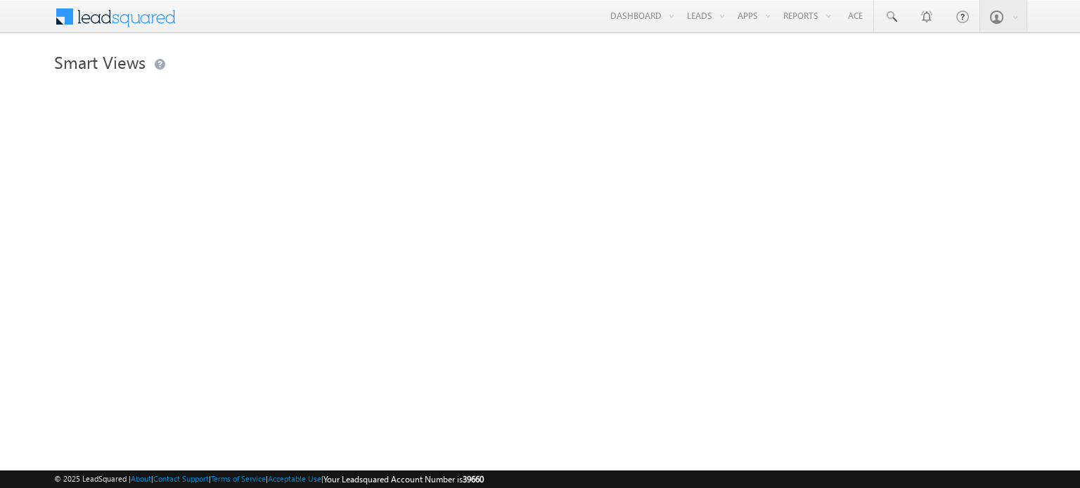  What do you see at coordinates (268, 479) in the screenshot?
I see `span: © 2025 LeadSquared | | | | |` at bounding box center [268, 479].